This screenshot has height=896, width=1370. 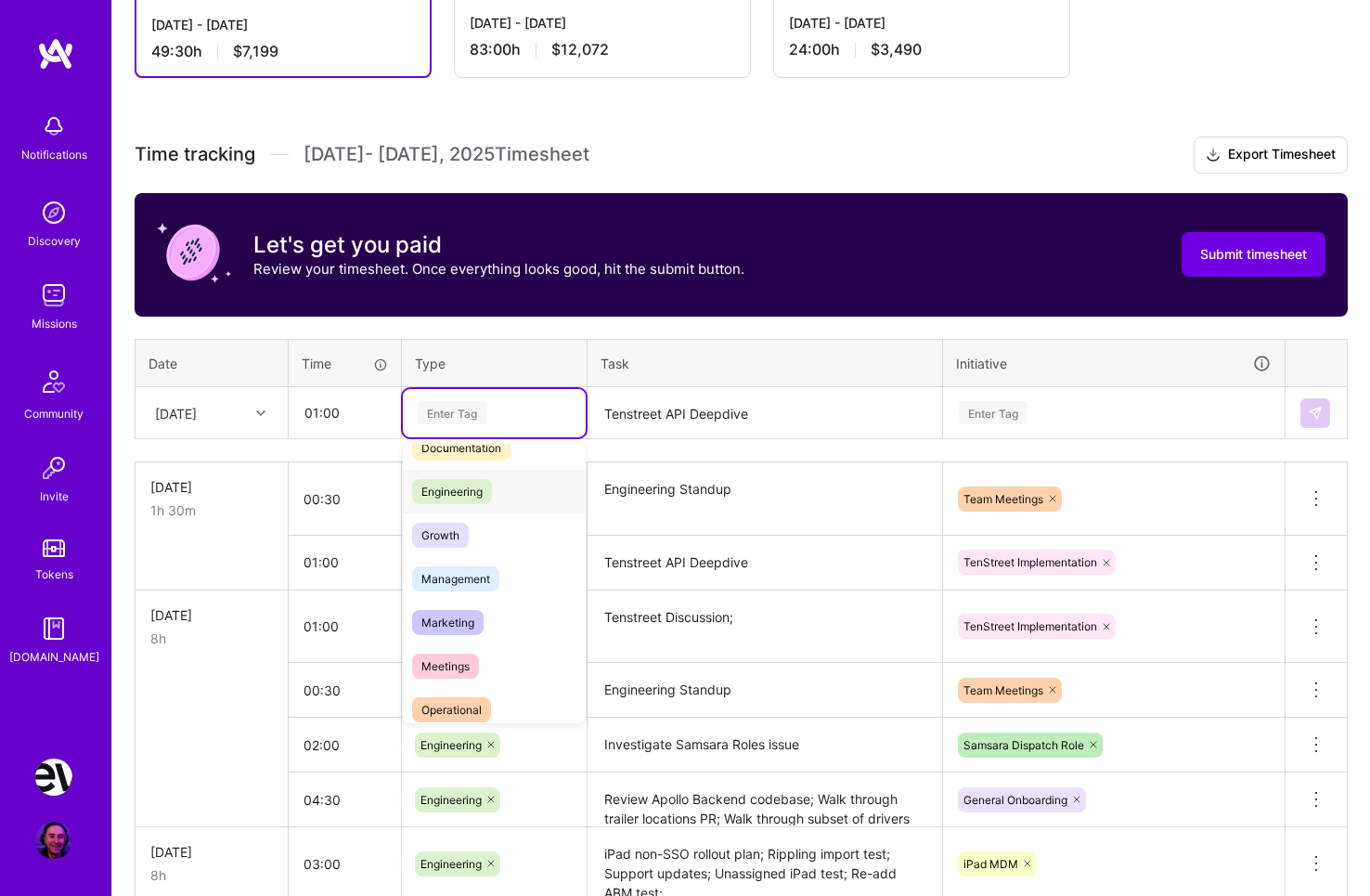 I want to click on div: Initiative, so click(x=1114, y=363).